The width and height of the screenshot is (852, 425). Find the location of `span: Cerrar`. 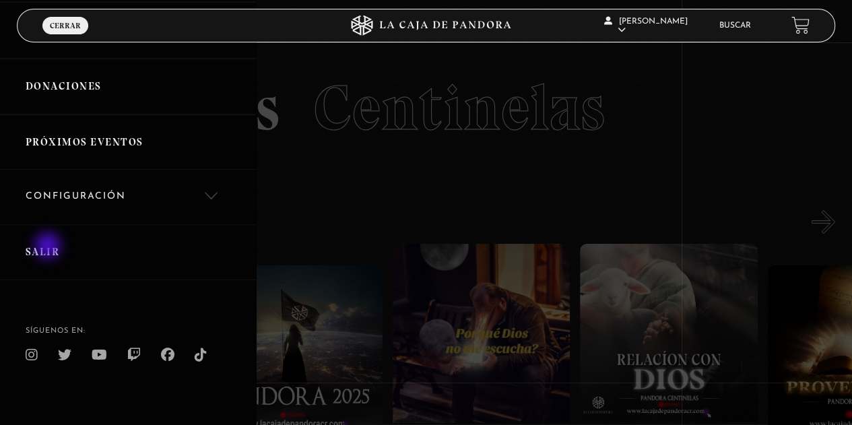

span: Cerrar is located at coordinates (65, 26).